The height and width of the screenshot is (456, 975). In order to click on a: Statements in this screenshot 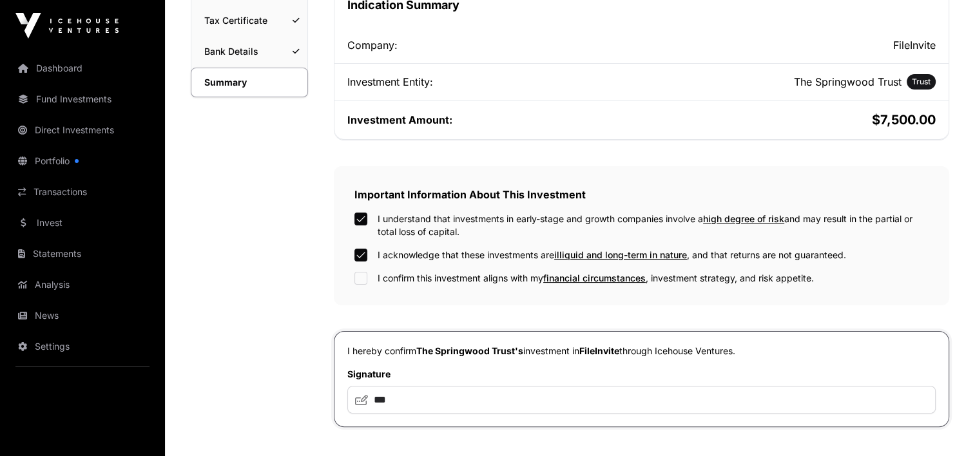, I will do `click(82, 254)`.